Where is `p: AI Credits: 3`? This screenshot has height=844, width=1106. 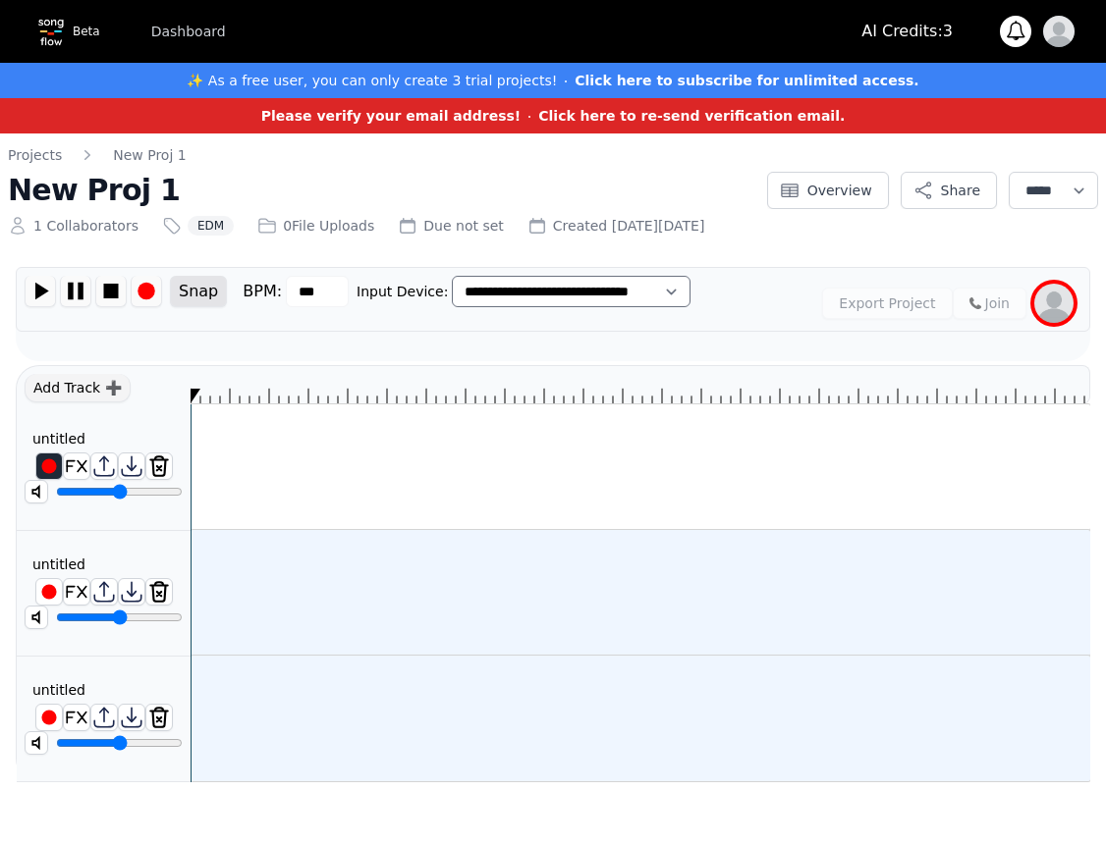 p: AI Credits: 3 is located at coordinates (906, 31).